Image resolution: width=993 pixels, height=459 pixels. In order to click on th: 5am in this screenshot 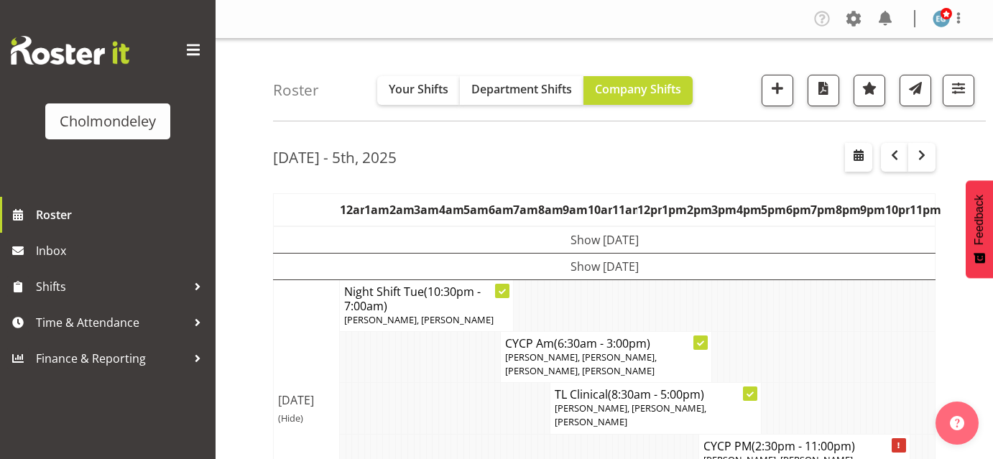, I will do `click(475, 210)`.